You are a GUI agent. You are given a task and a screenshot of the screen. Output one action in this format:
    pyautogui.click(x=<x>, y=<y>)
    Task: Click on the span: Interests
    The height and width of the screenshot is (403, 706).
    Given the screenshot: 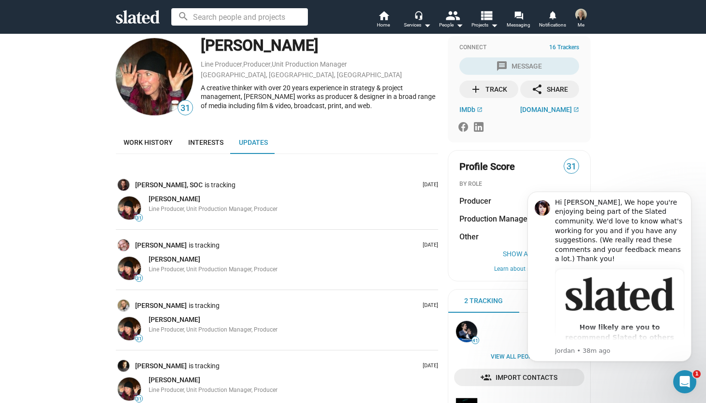 What is the action you would take?
    pyautogui.click(x=206, y=142)
    